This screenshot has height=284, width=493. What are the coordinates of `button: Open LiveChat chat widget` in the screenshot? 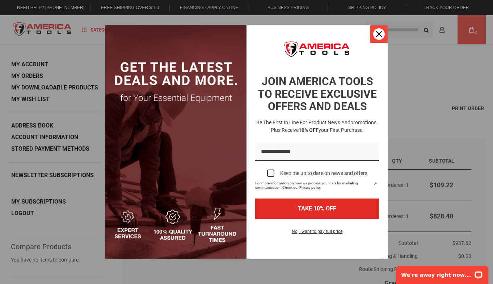 It's located at (88, 14).